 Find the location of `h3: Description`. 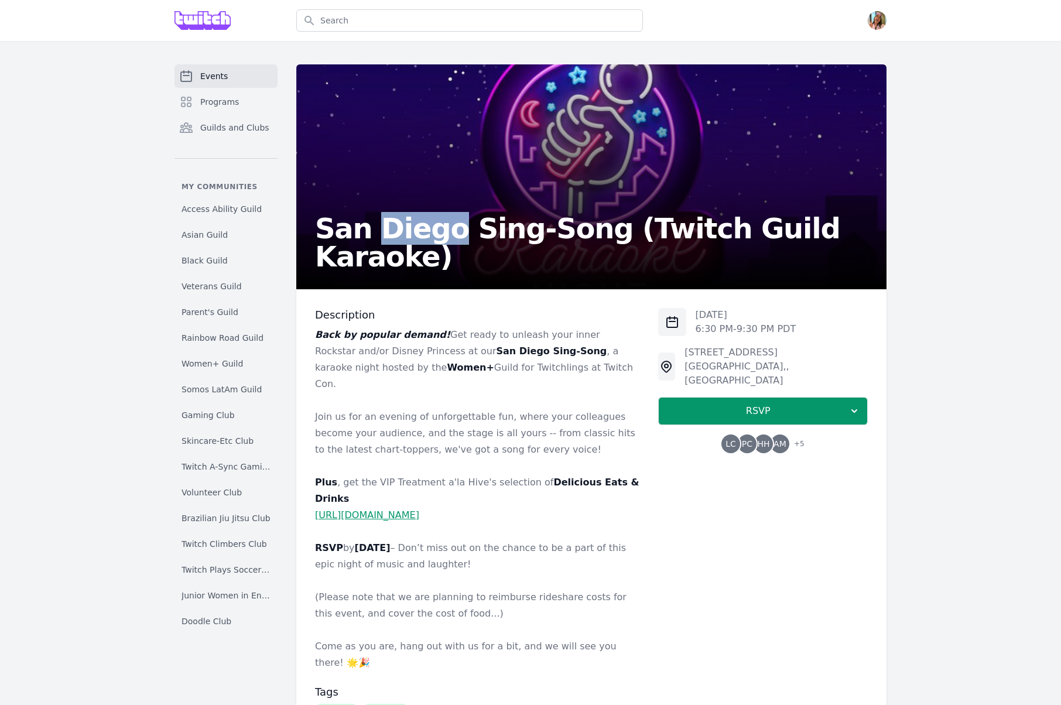

h3: Description is located at coordinates (477, 315).